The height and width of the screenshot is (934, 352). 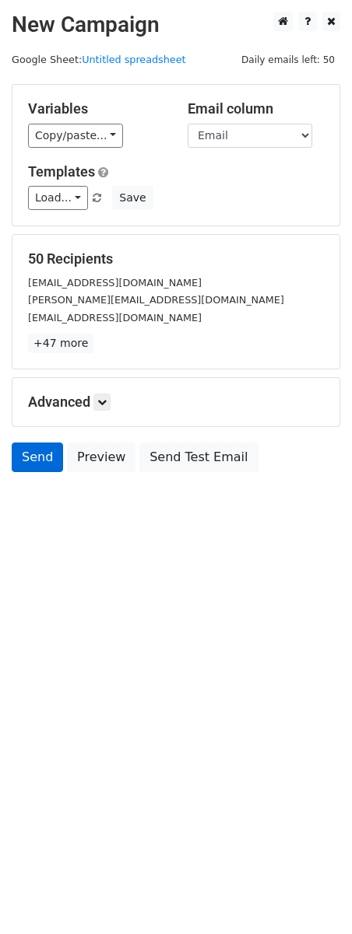 I want to click on a: Send Test Email, so click(x=198, y=457).